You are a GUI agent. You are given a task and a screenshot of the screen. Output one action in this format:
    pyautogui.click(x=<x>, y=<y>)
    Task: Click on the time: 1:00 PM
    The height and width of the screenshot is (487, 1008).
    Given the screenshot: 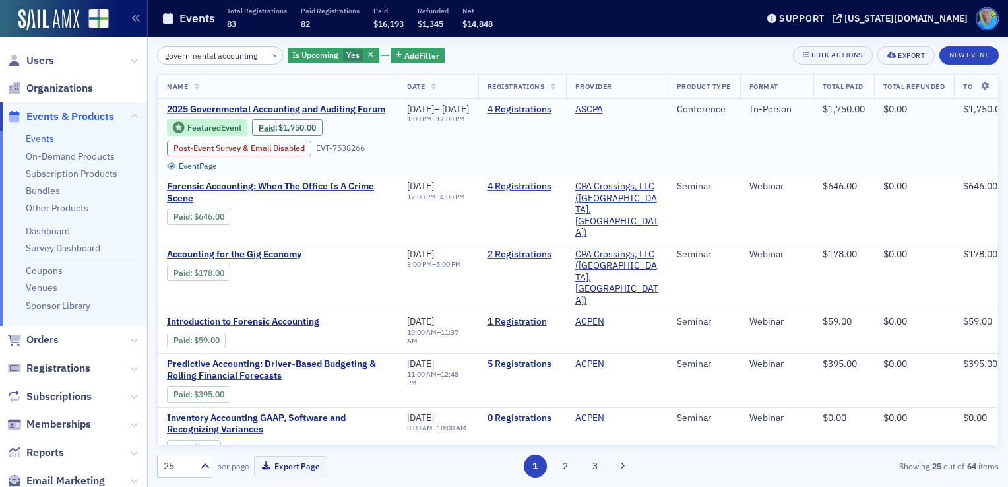 What is the action you would take?
    pyautogui.click(x=419, y=119)
    